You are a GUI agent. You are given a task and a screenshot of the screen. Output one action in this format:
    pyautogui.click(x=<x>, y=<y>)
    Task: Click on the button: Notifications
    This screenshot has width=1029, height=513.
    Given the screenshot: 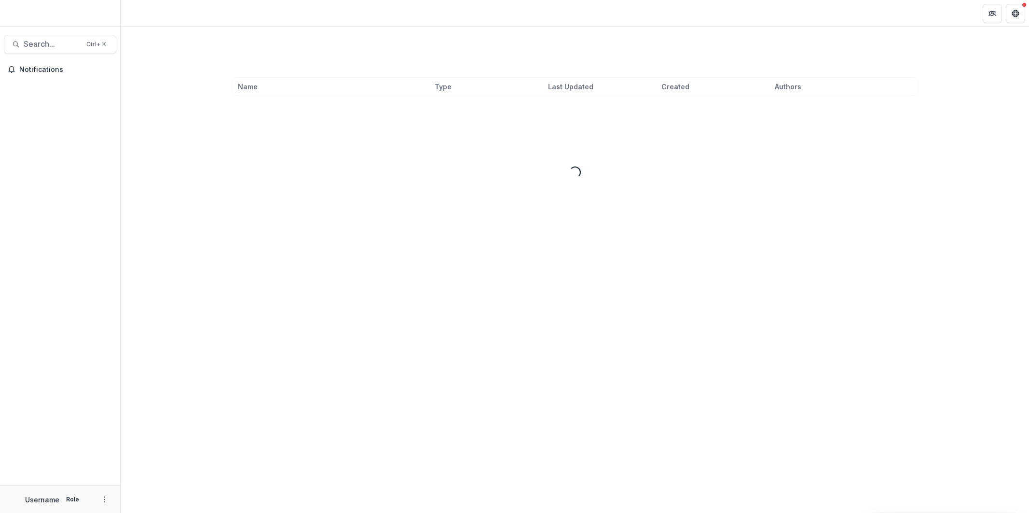 What is the action you would take?
    pyautogui.click(x=60, y=69)
    